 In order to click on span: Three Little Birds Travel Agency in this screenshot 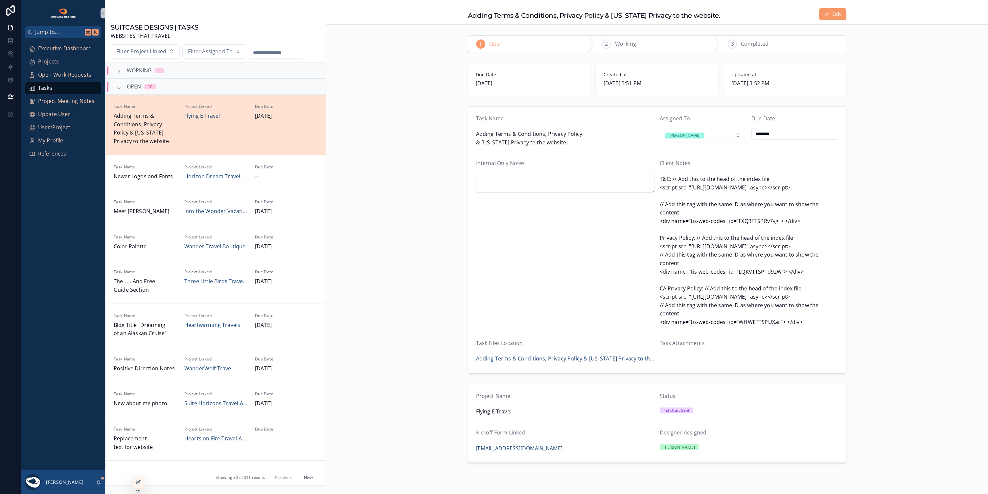, I will do `click(216, 281)`.